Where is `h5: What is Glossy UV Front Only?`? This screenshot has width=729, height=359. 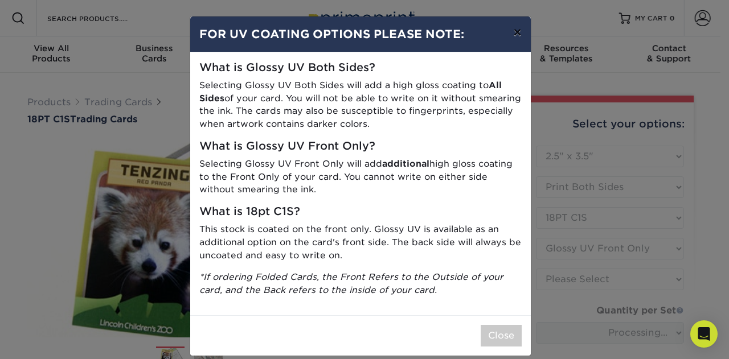
h5: What is Glossy UV Front Only? is located at coordinates (360, 146).